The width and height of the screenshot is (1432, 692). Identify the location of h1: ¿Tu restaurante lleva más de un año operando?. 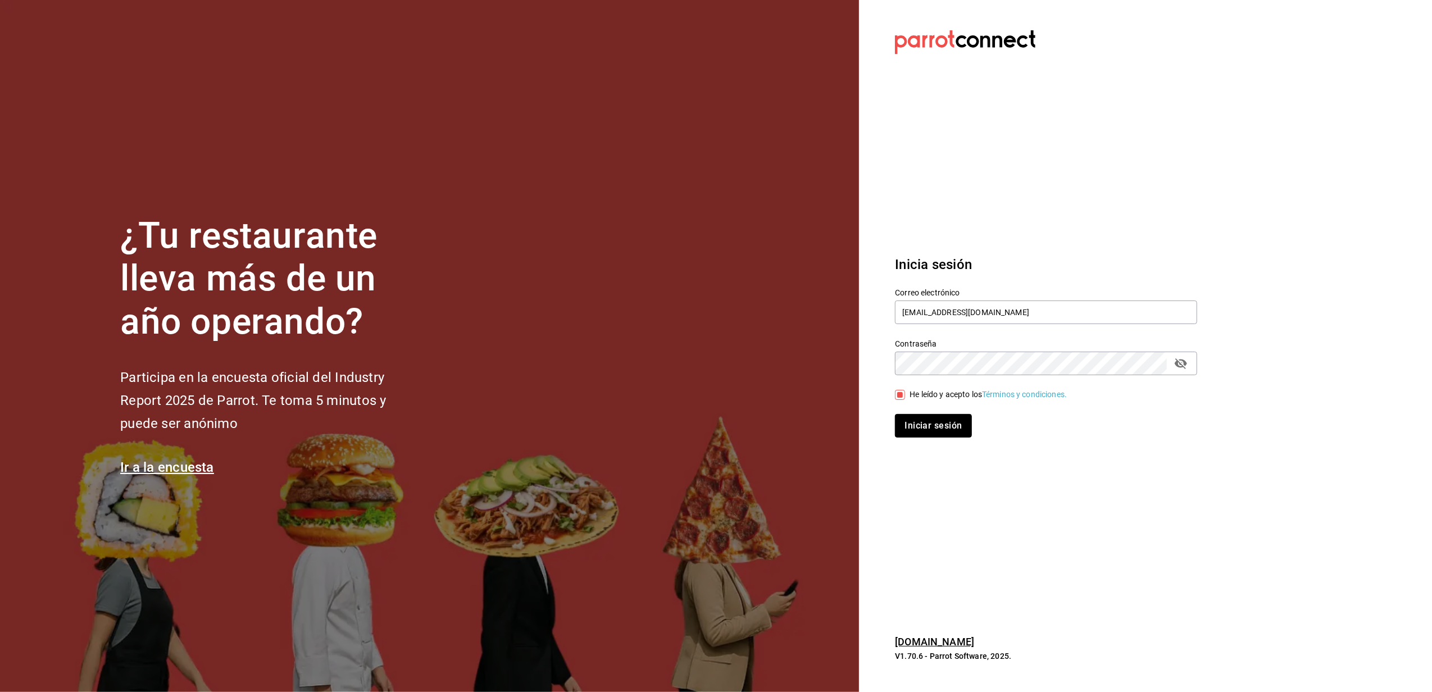
(272, 279).